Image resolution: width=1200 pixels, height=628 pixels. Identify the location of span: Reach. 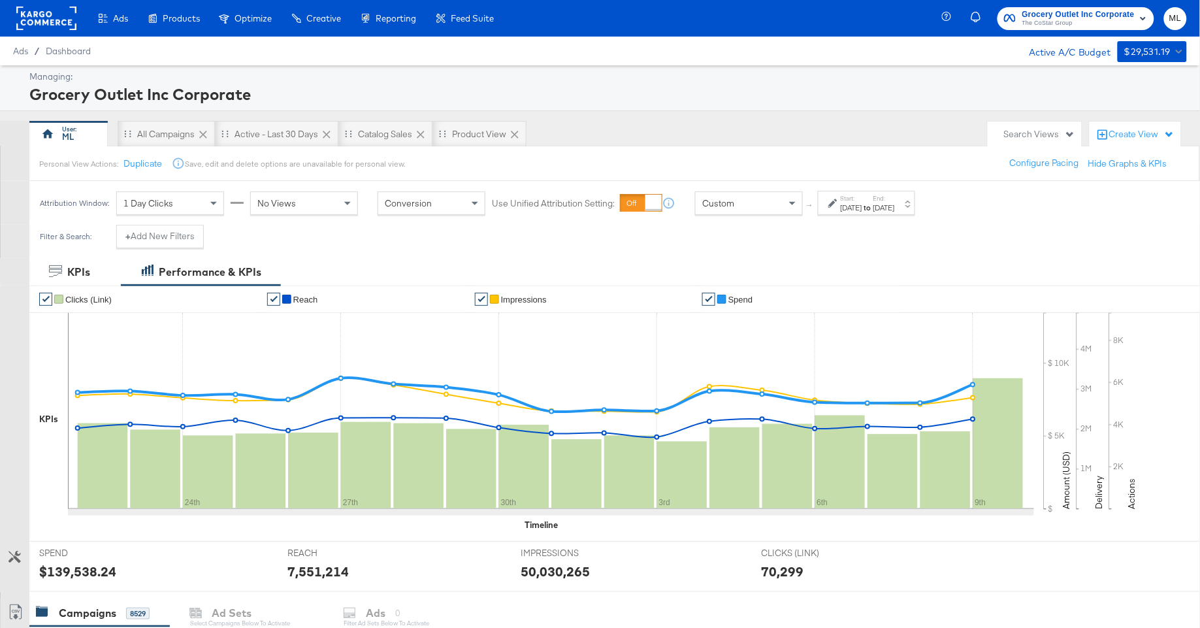
(306, 299).